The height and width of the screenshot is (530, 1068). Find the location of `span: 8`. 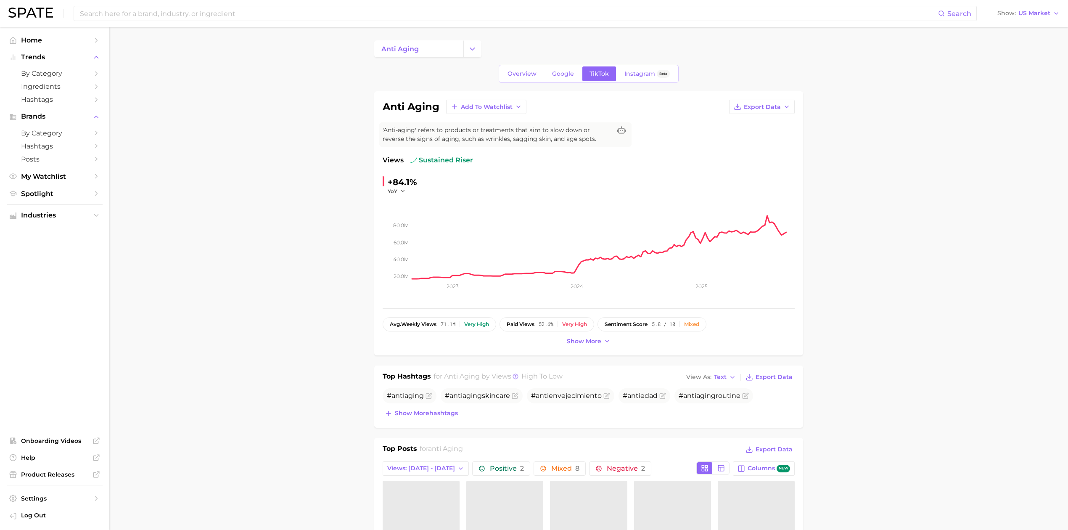

span: 8 is located at coordinates (577, 468).